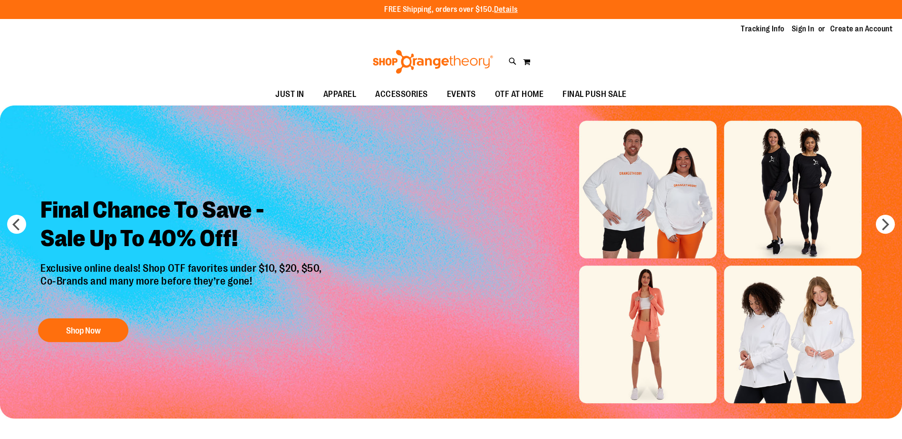 This screenshot has width=902, height=439. What do you see at coordinates (506, 10) in the screenshot?
I see `a: Details` at bounding box center [506, 10].